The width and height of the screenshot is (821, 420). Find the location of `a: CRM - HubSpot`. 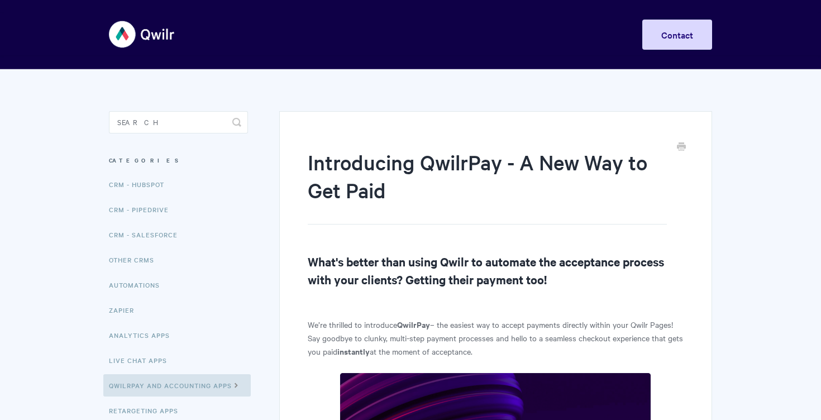

a: CRM - HubSpot is located at coordinates (141, 184).